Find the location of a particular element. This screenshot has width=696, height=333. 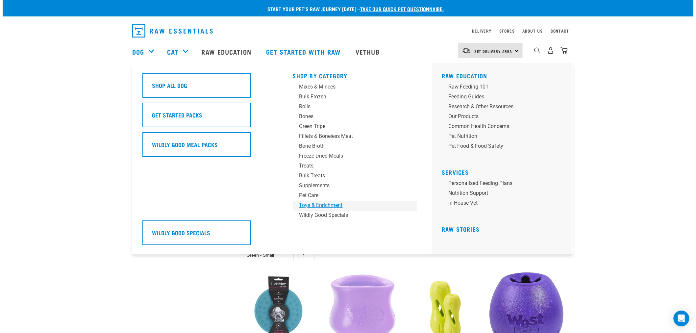

span: Set Delivery Area is located at coordinates (494, 51).